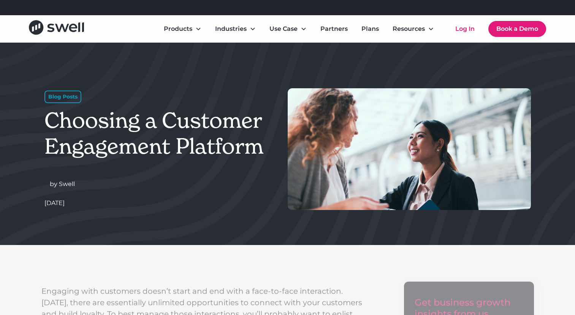  I want to click on h1: Choosing a Customer Engagement Platform, so click(158, 133).